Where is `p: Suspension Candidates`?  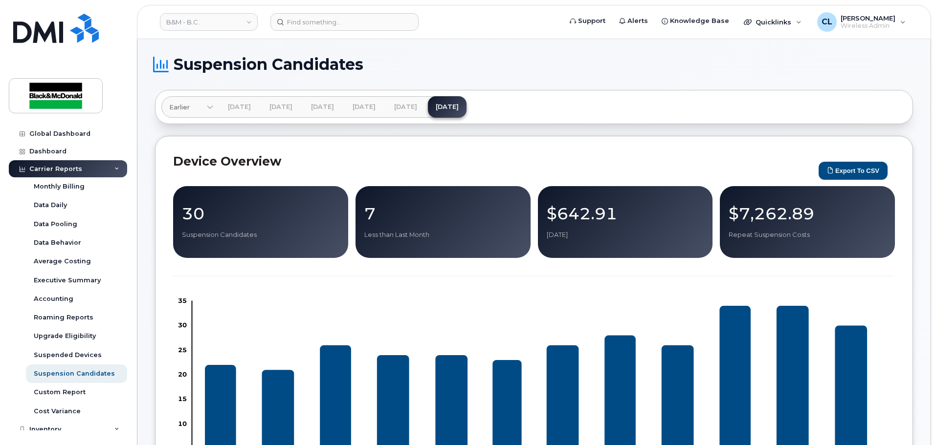 p: Suspension Candidates is located at coordinates (261, 235).